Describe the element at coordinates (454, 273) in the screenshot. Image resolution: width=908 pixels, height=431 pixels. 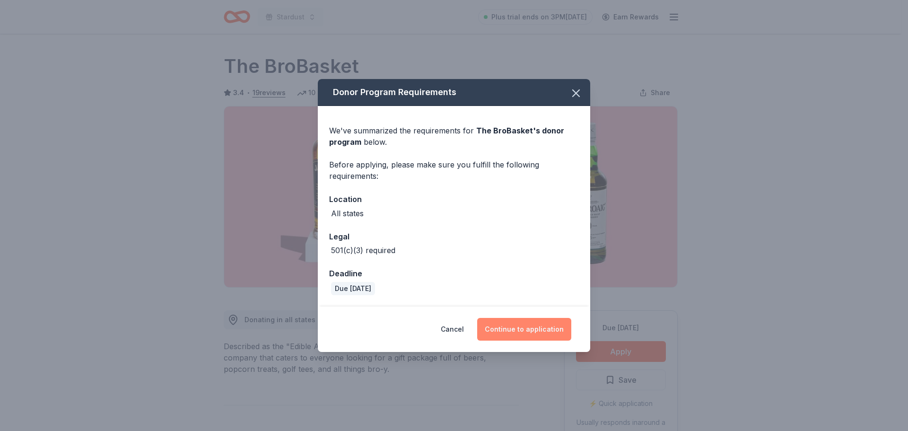
I see `div: Deadline` at that location.